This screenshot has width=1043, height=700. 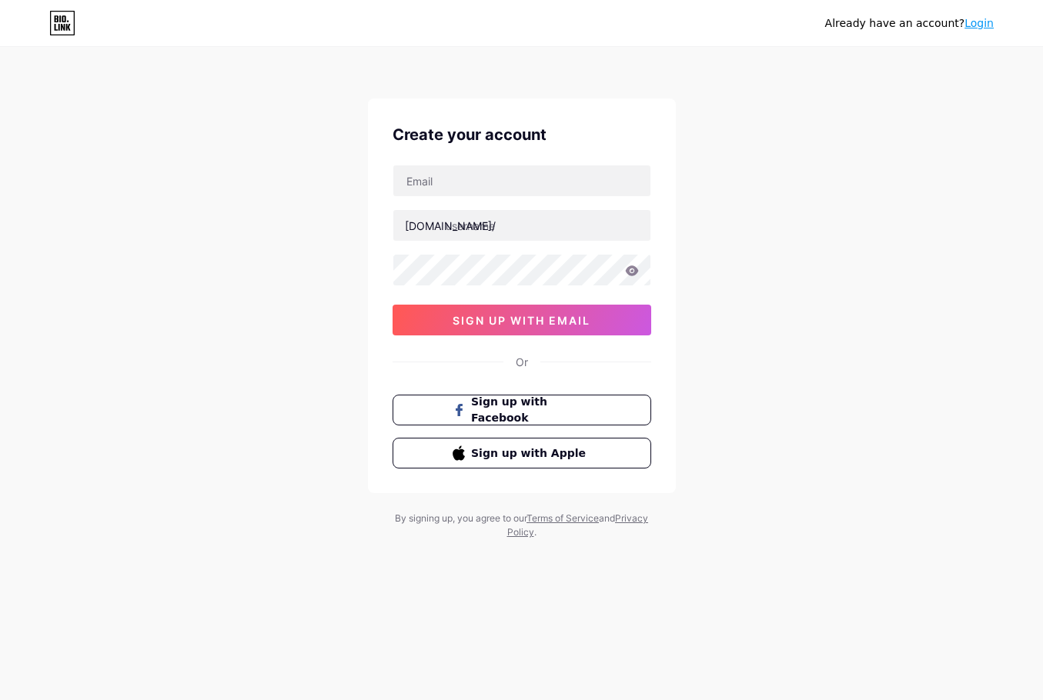 I want to click on button: Sign up with Facebook, so click(x=522, y=410).